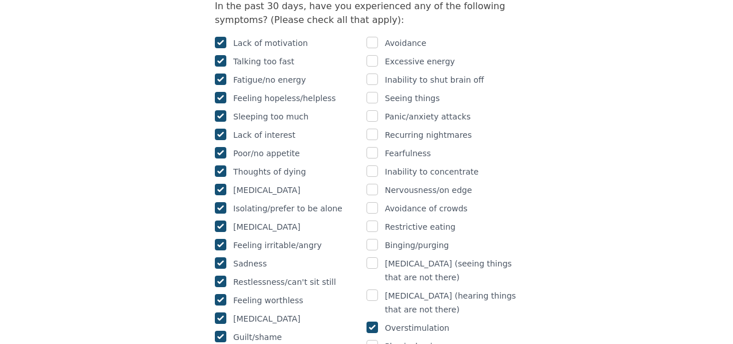 This screenshot has width=733, height=344. Describe the element at coordinates (431, 172) in the screenshot. I see `p: Inability to concentrate` at that location.